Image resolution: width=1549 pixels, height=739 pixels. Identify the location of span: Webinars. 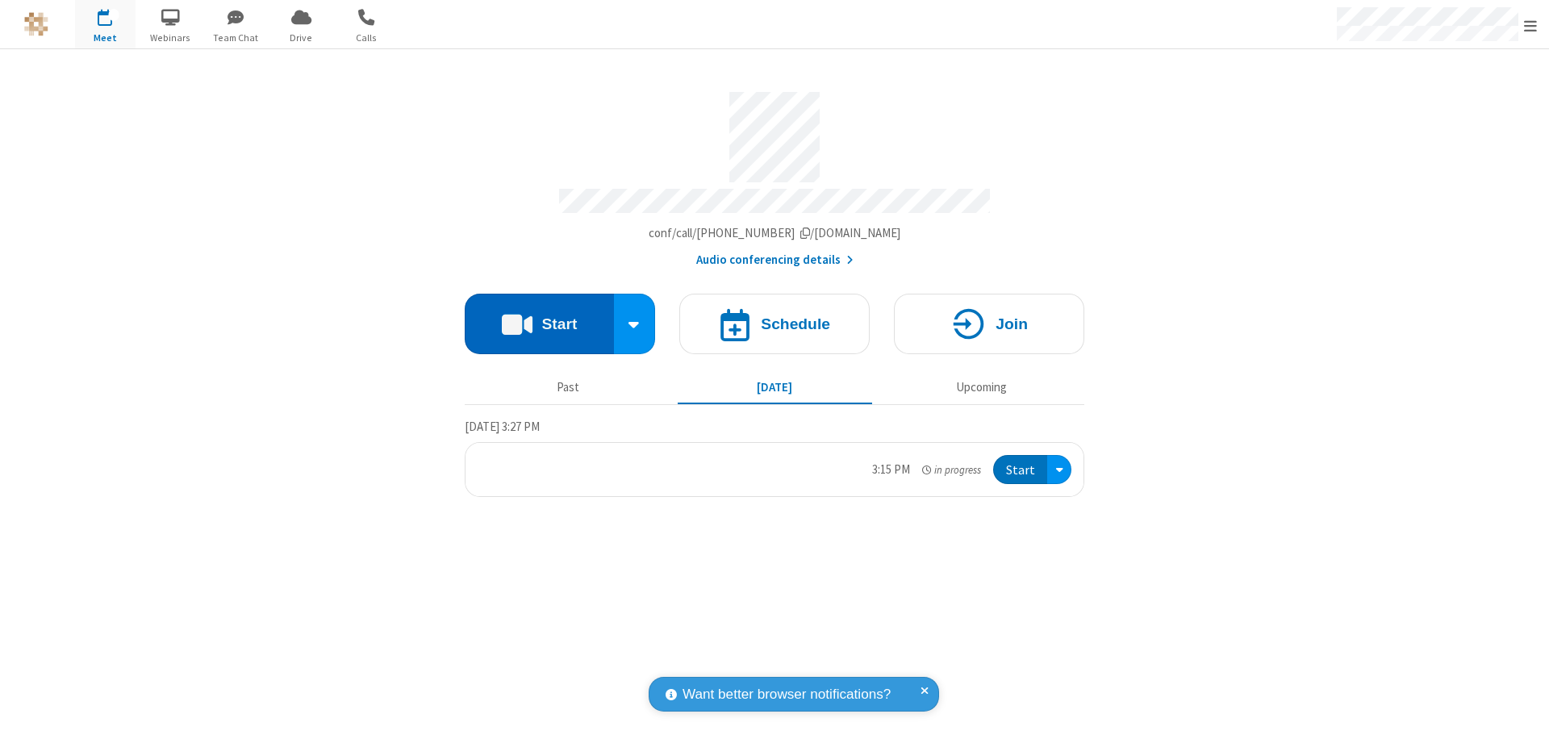
(170, 38).